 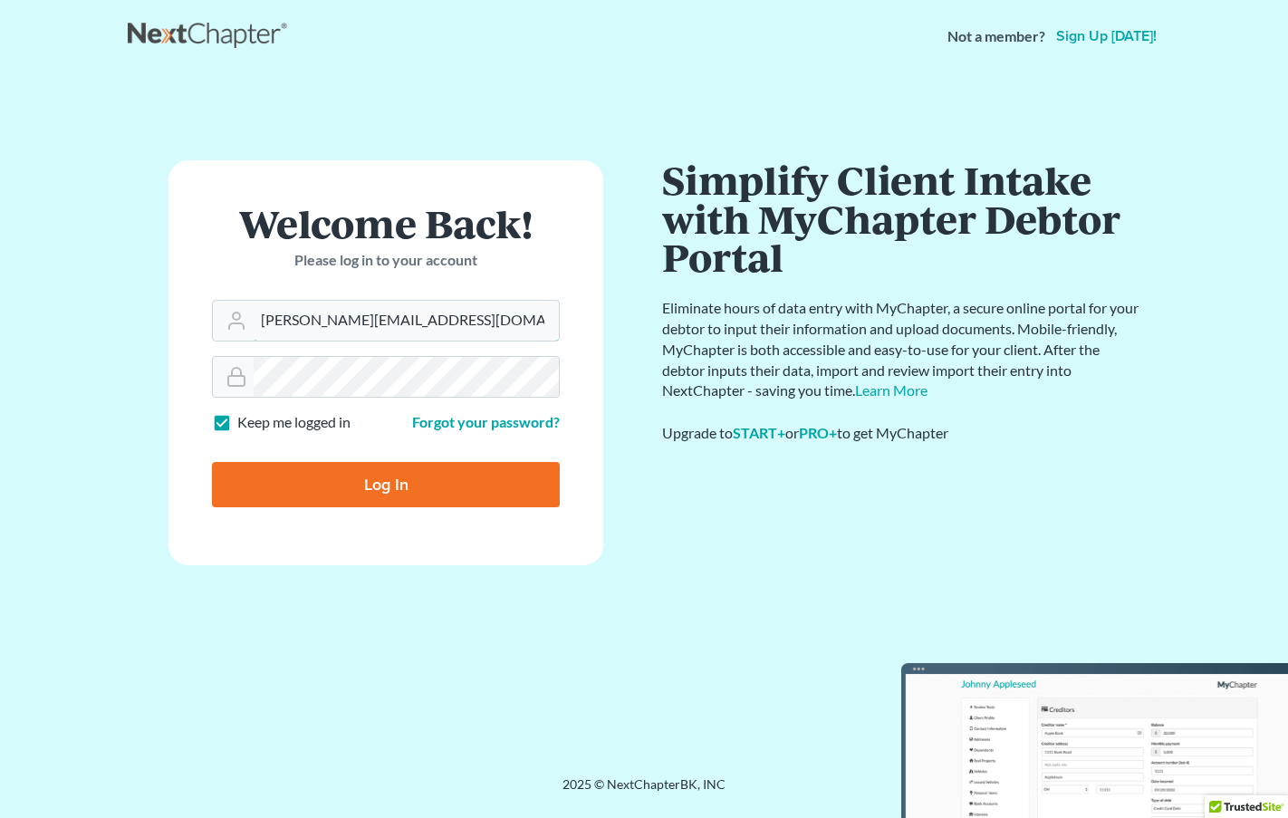 I want to click on strong: Not a member?, so click(x=996, y=36).